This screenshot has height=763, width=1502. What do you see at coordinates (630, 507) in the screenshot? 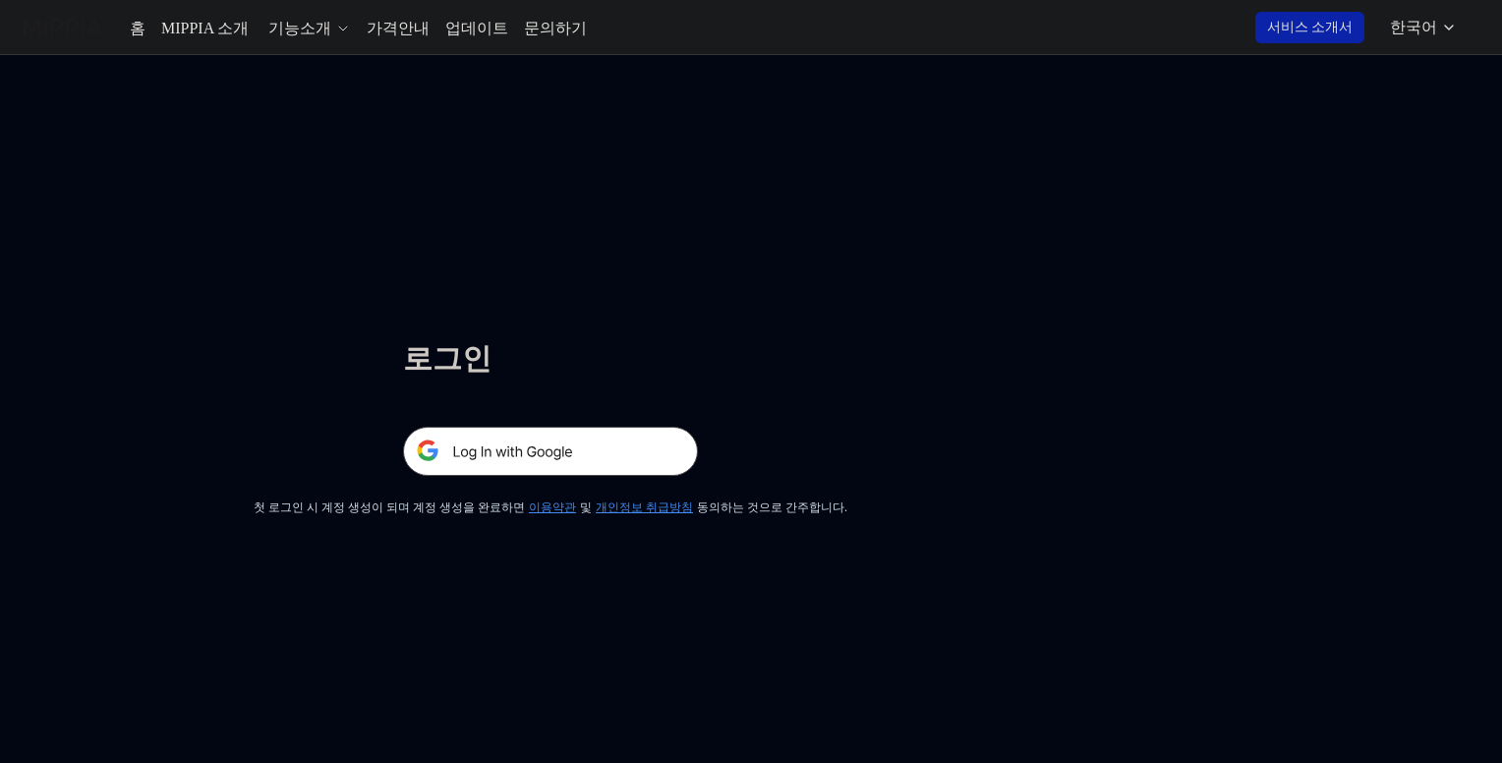
I see `a: 개인정보 취급방침` at bounding box center [630, 507].